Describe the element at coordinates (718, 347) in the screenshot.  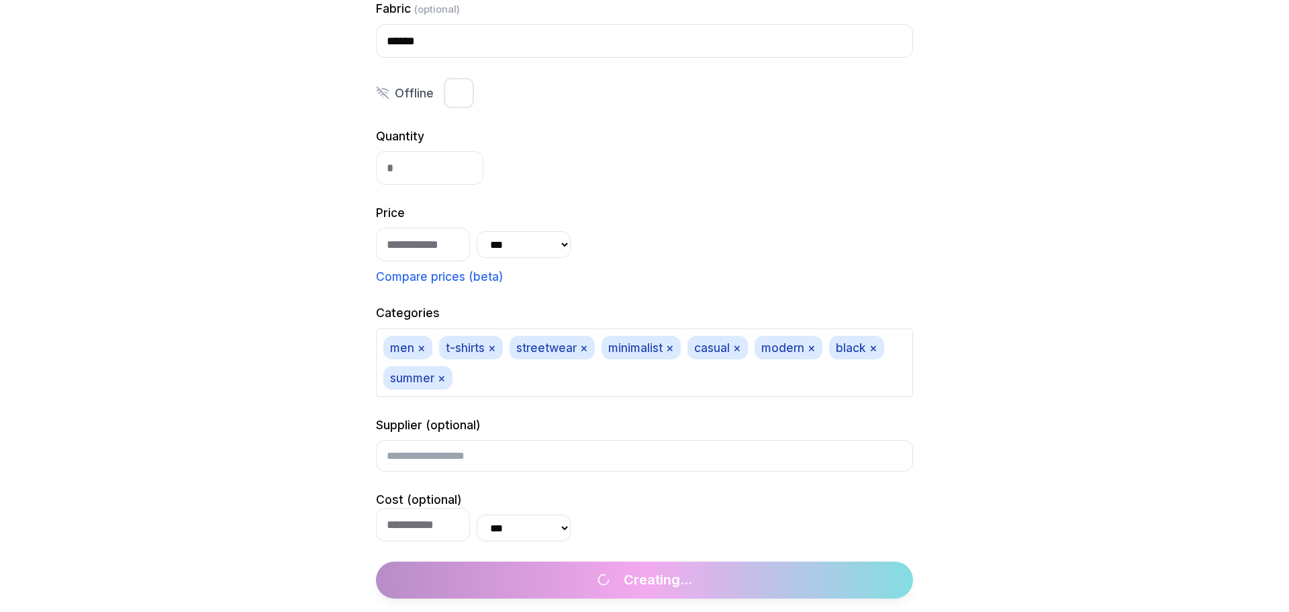
I see `span: casual` at that location.